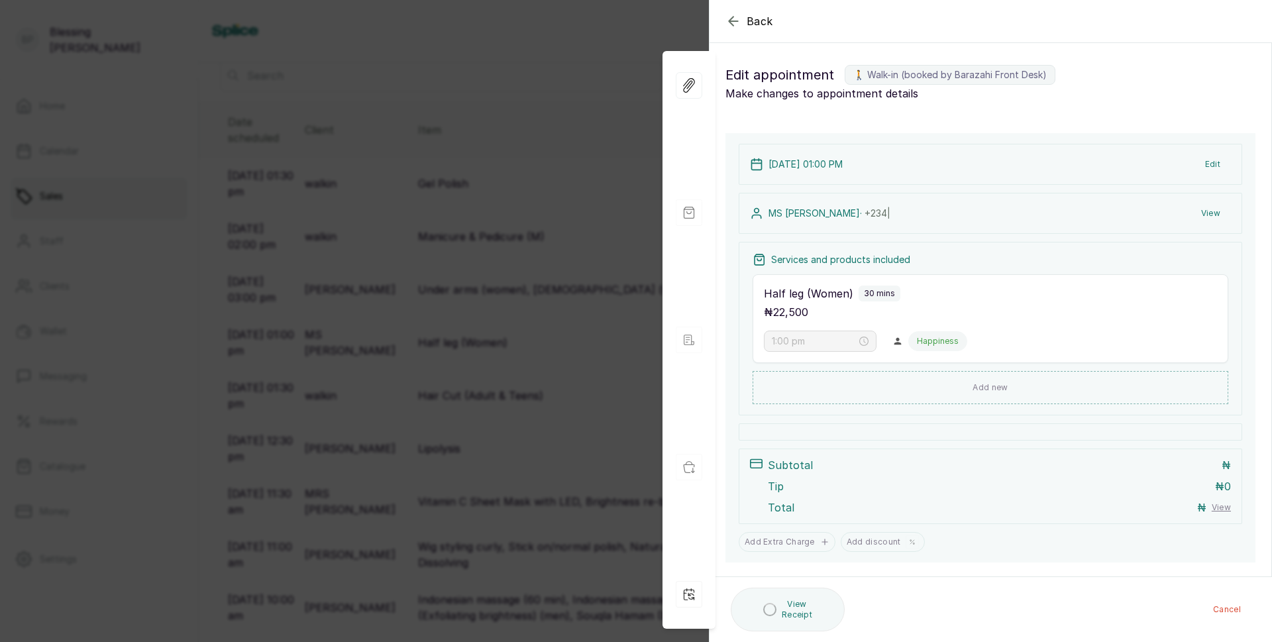 This screenshot has width=1272, height=642. I want to click on p: Tip, so click(776, 486).